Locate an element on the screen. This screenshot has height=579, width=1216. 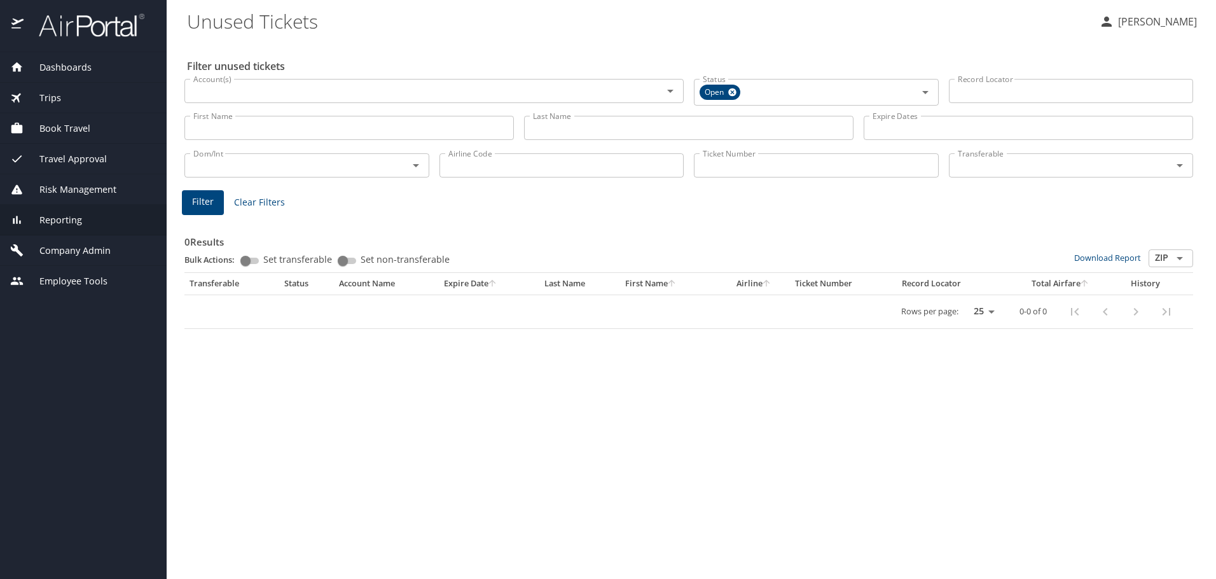
span: Set non-transferable is located at coordinates (405, 259).